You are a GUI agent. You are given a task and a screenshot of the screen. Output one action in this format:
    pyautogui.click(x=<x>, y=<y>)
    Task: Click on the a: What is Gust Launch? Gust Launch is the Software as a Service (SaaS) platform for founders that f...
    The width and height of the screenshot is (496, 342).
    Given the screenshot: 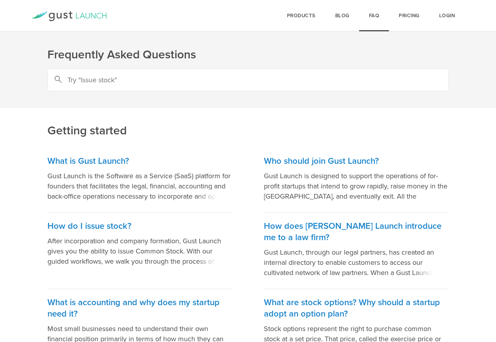 What is the action you would take?
    pyautogui.click(x=140, y=180)
    